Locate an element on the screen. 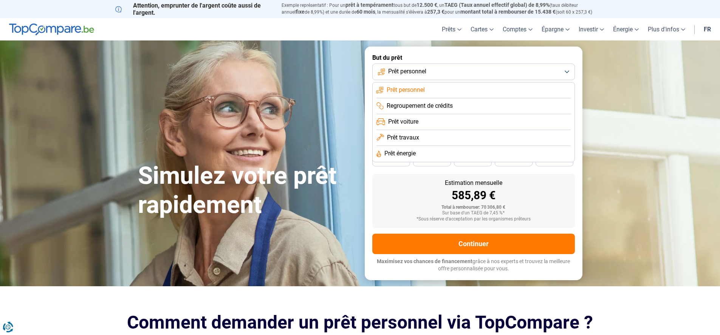 The height and width of the screenshot is (335, 720). span: 12.500 € is located at coordinates (427, 5).